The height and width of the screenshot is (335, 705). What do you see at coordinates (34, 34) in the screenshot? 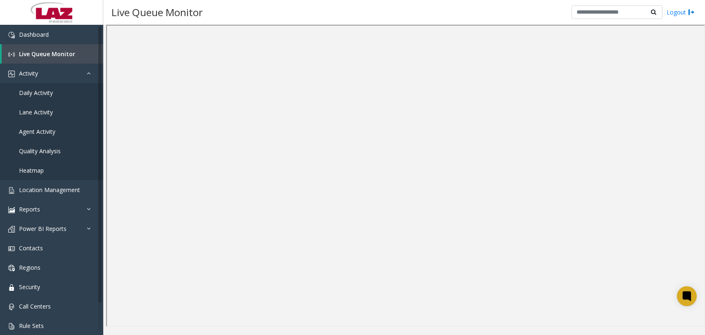
I see `span: Dashboard` at bounding box center [34, 34].